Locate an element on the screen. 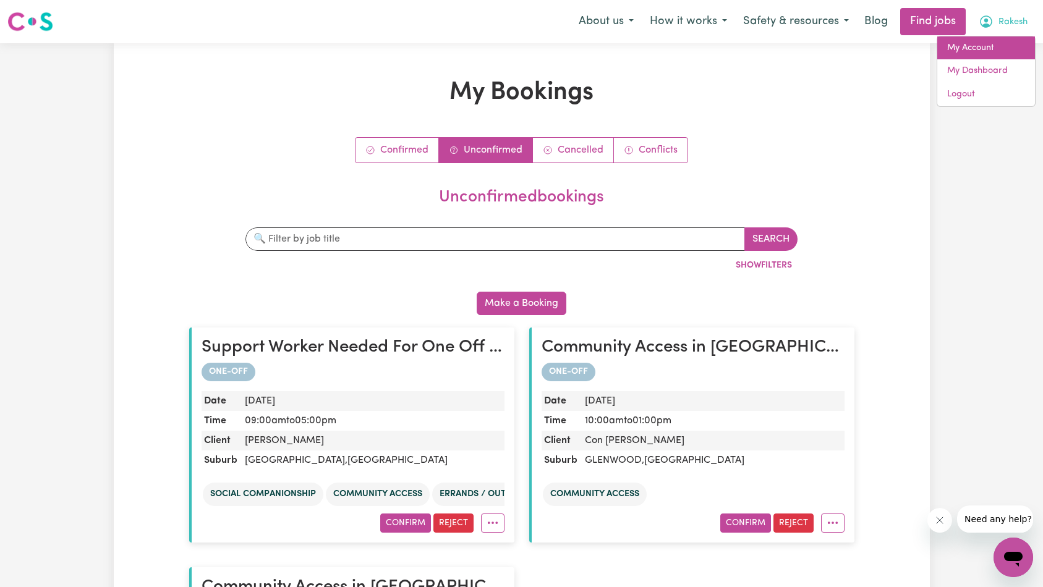 The image size is (1043, 587). span: Rakesh is located at coordinates (1012, 22).